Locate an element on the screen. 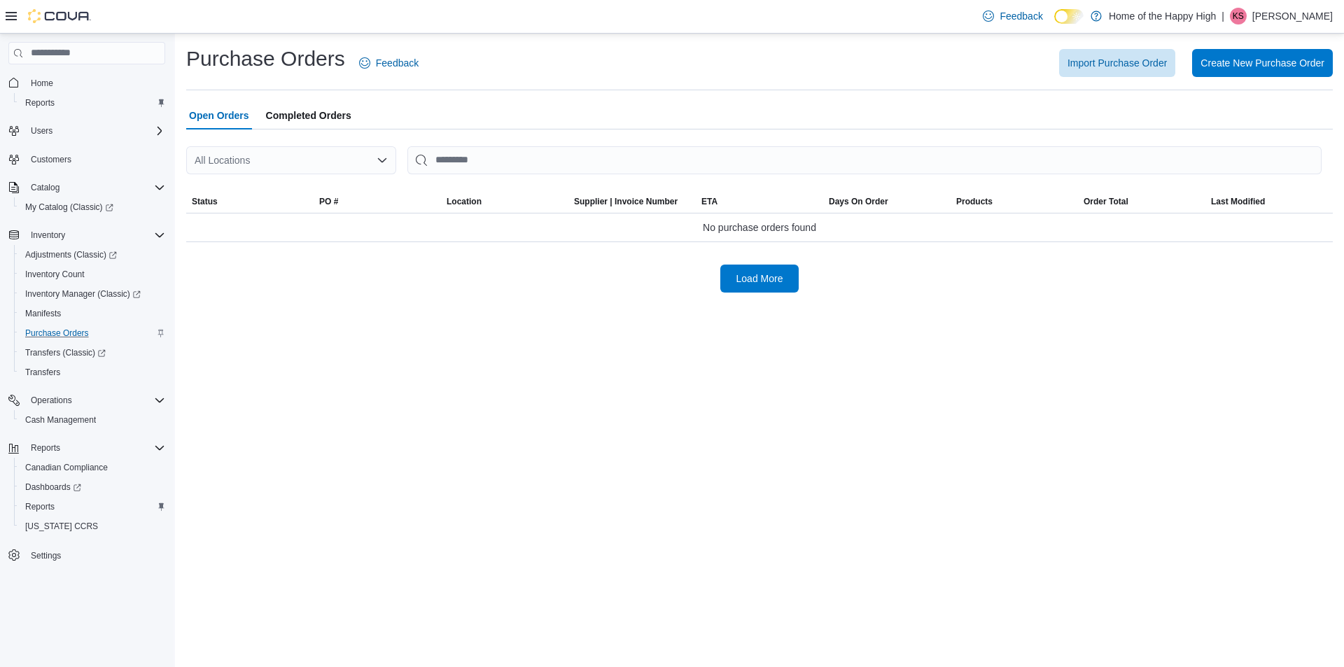 Image resolution: width=1344 pixels, height=667 pixels. span: Last Modified is located at coordinates (1237, 202).